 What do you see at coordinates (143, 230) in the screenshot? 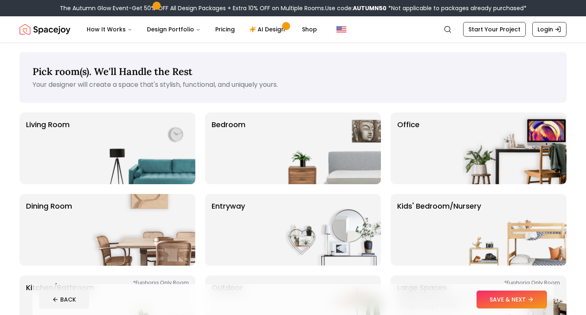
I see `img: Dining Room` at bounding box center [143, 230].